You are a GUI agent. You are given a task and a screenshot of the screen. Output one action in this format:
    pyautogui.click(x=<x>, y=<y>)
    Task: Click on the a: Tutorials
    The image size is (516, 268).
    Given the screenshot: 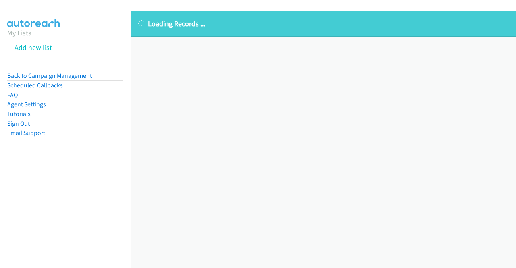 What is the action you would take?
    pyautogui.click(x=19, y=114)
    